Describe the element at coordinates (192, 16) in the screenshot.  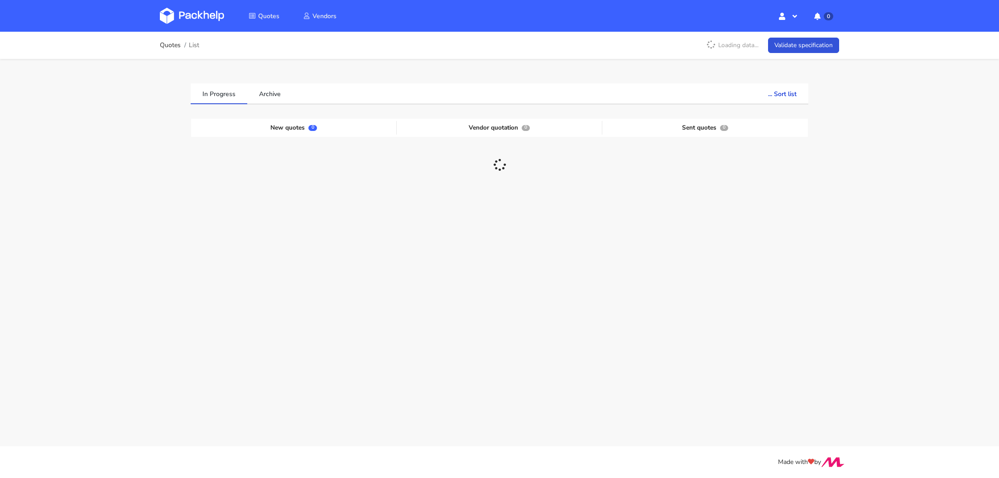
I see `img: Dashboard` at that location.